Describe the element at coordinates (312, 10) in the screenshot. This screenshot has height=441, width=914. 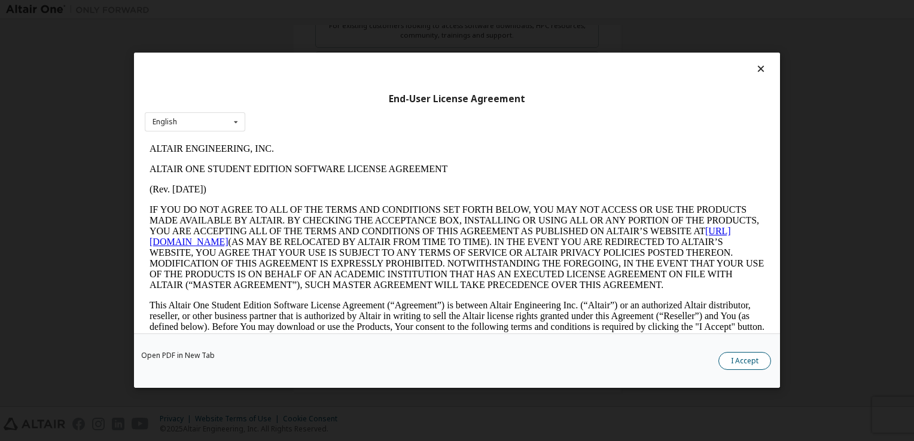
I see `p: ALTAIR ENGINEERING, INC.` at that location.